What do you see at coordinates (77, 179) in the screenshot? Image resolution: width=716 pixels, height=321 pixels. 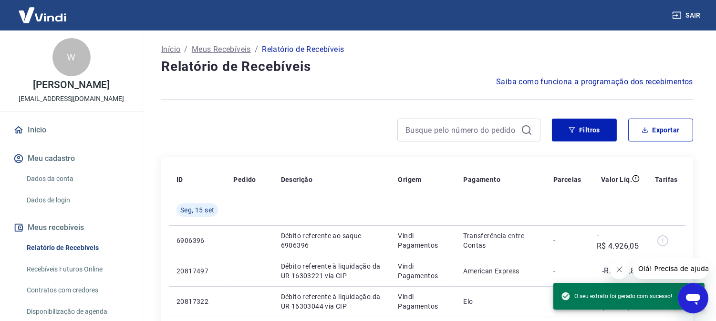 I see `a: Dados da conta` at bounding box center [77, 179].